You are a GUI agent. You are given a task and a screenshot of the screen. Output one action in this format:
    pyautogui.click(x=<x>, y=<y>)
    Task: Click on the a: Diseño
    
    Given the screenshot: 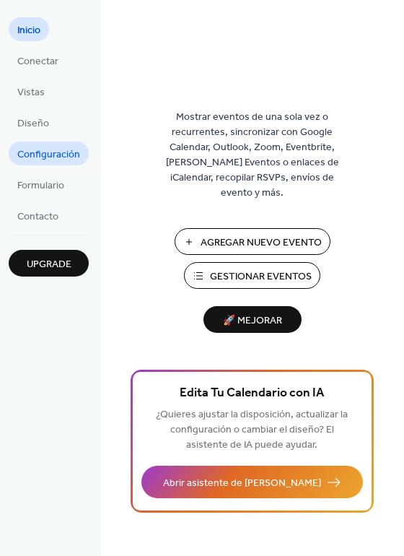 What is the action you would take?
    pyautogui.click(x=33, y=122)
    